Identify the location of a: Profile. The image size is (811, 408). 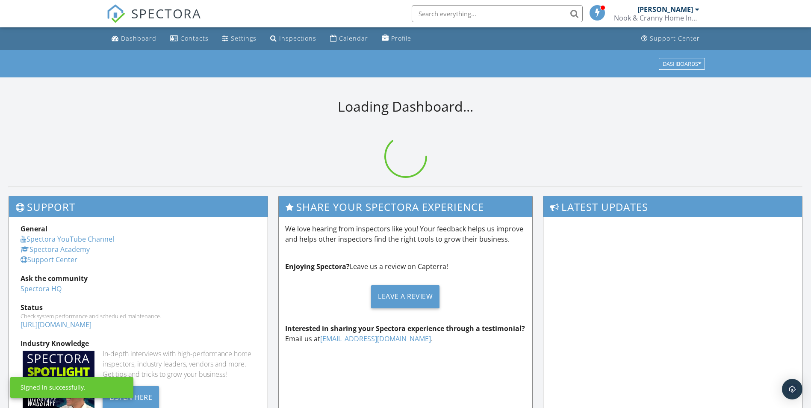
(396, 38).